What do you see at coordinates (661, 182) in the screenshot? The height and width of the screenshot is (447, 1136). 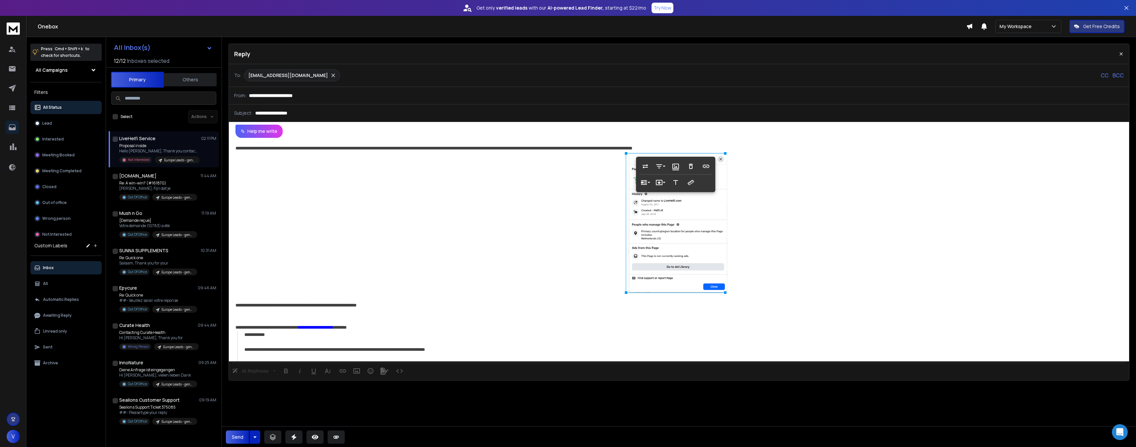 I see `button: Style` at bounding box center [661, 182].